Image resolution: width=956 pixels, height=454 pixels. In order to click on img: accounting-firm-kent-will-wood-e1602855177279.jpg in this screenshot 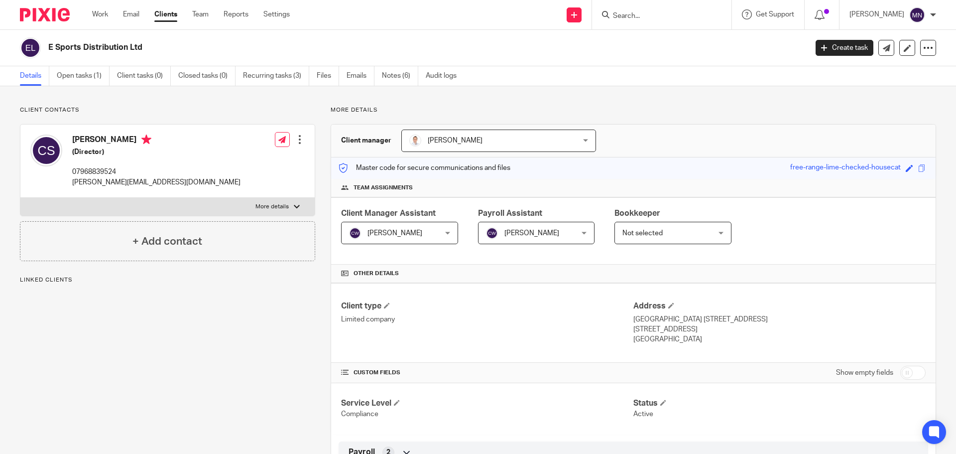, I will do `click(415, 140)`.